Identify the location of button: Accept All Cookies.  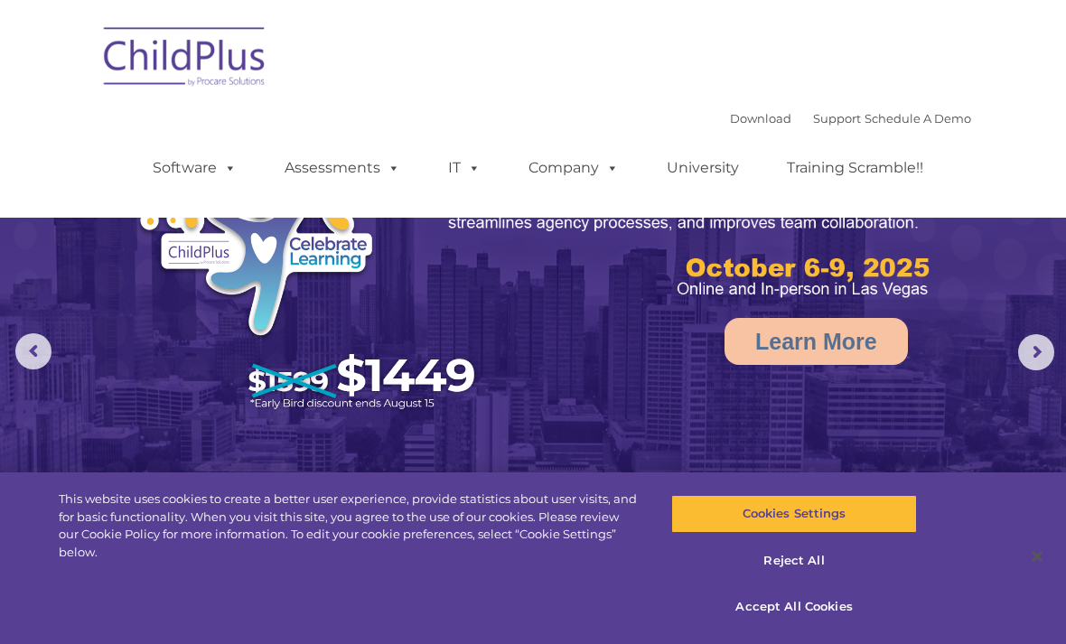
(793, 607).